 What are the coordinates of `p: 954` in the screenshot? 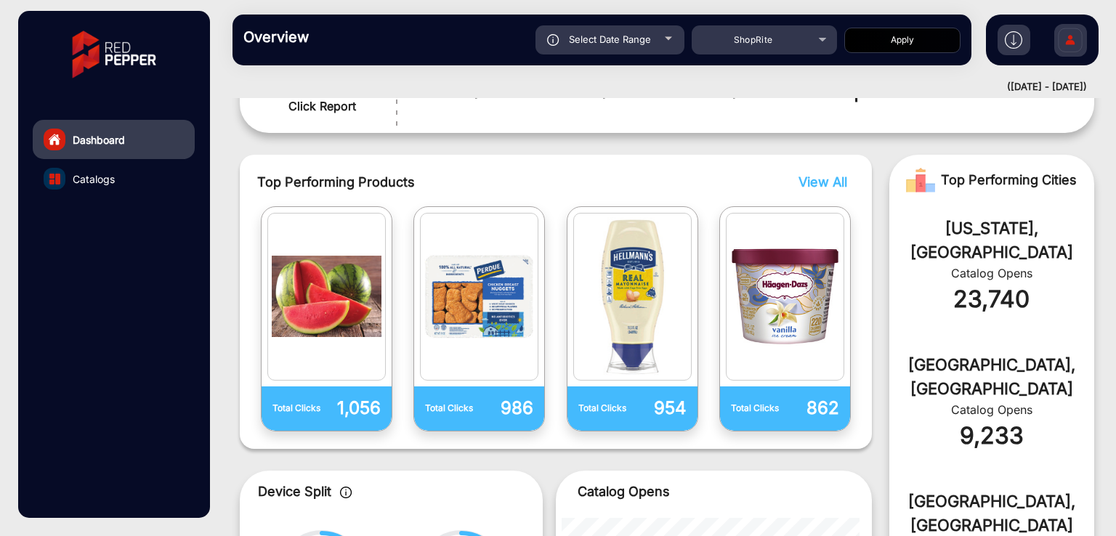 It's located at (659, 408).